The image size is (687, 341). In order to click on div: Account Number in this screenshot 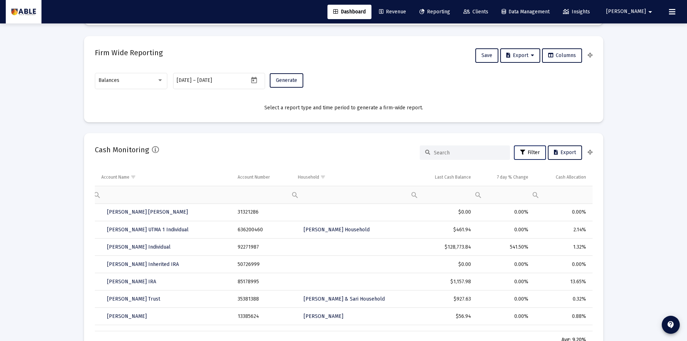, I will do `click(254, 177)`.